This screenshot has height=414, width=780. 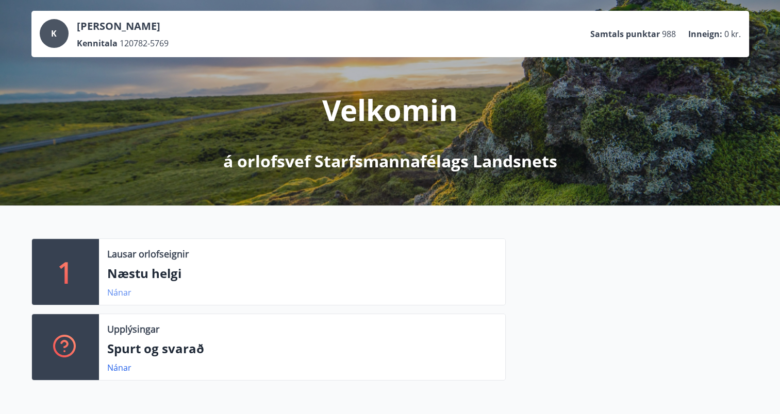 What do you see at coordinates (302, 349) in the screenshot?
I see `p: Spurt og svarað` at bounding box center [302, 349].